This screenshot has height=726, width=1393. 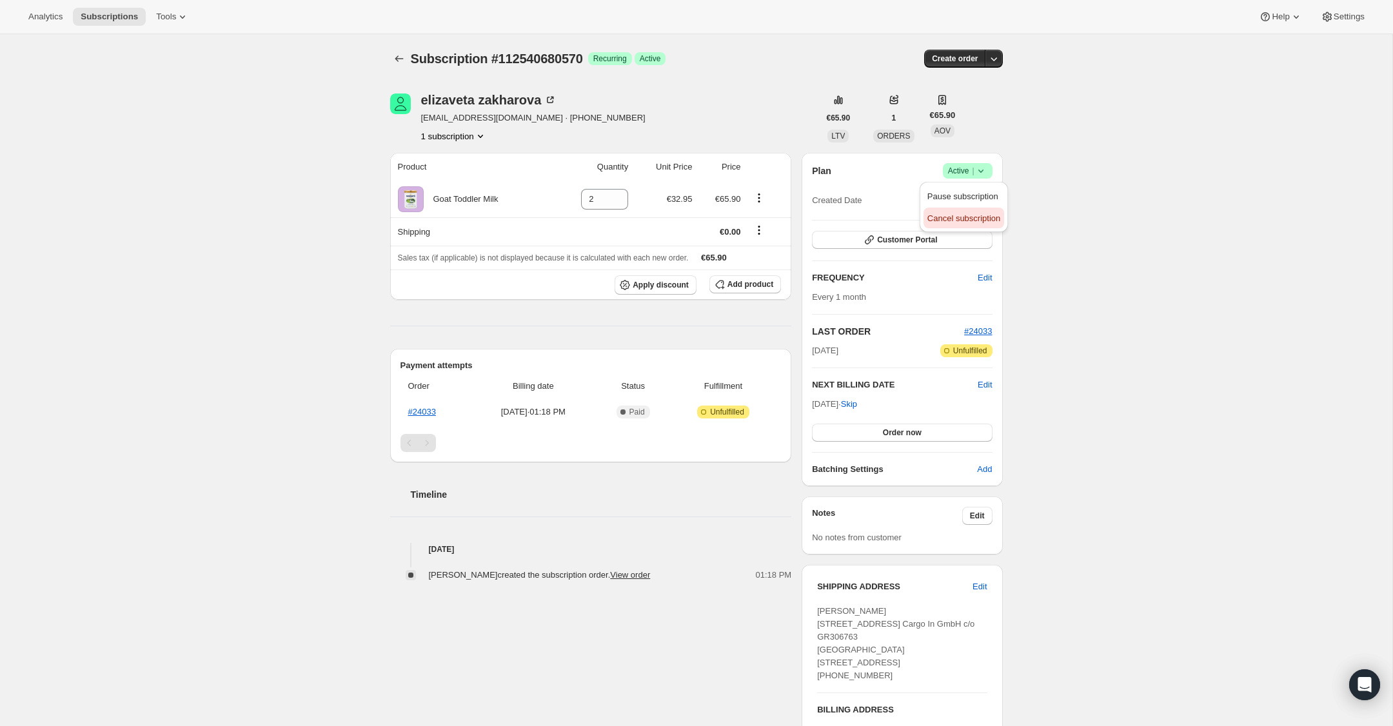 I want to click on h2: FREQUENCY, so click(x=895, y=278).